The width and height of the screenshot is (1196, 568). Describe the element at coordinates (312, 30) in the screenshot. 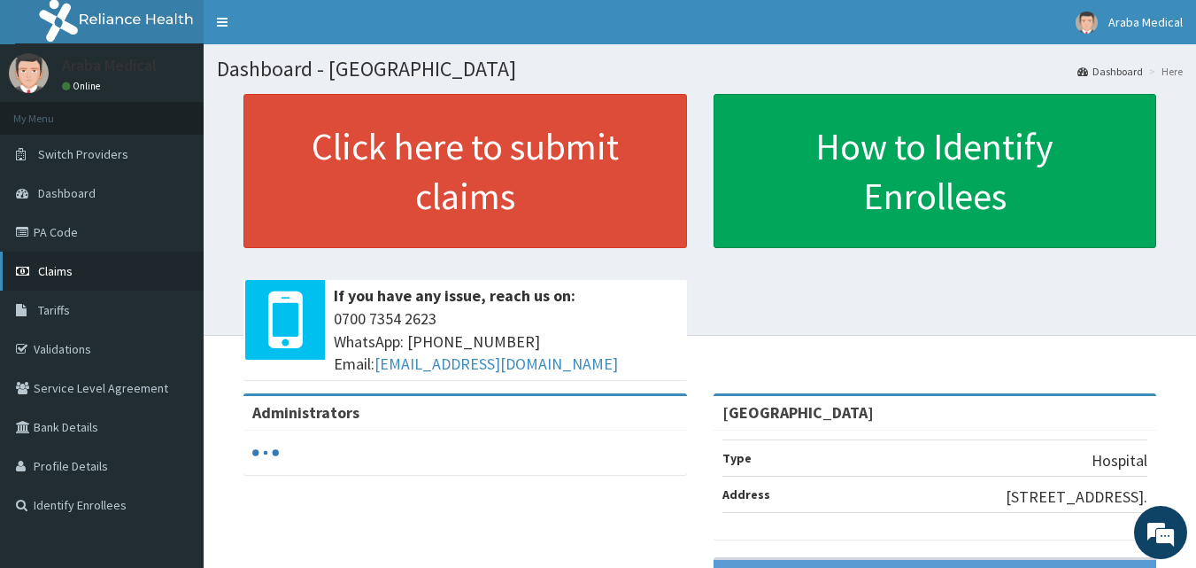

I see `div: Minimize live chat window` at that location.